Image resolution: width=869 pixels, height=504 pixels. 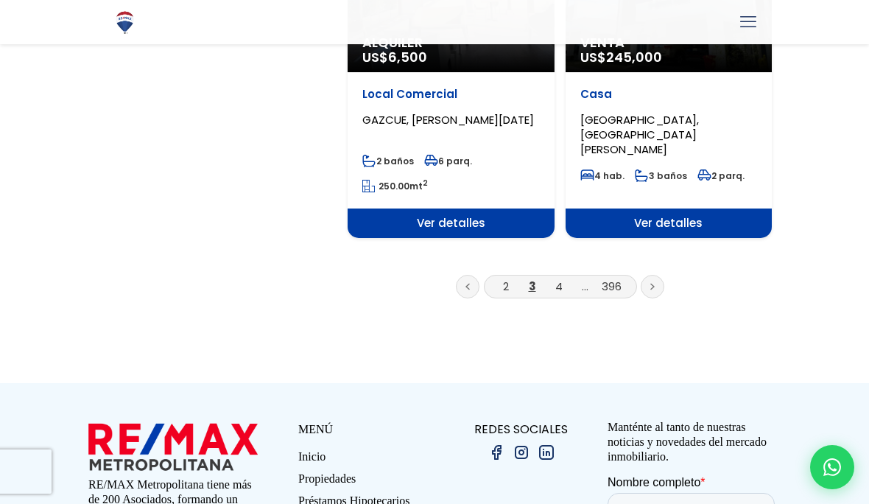 I want to click on p: Local Comercial, so click(x=451, y=94).